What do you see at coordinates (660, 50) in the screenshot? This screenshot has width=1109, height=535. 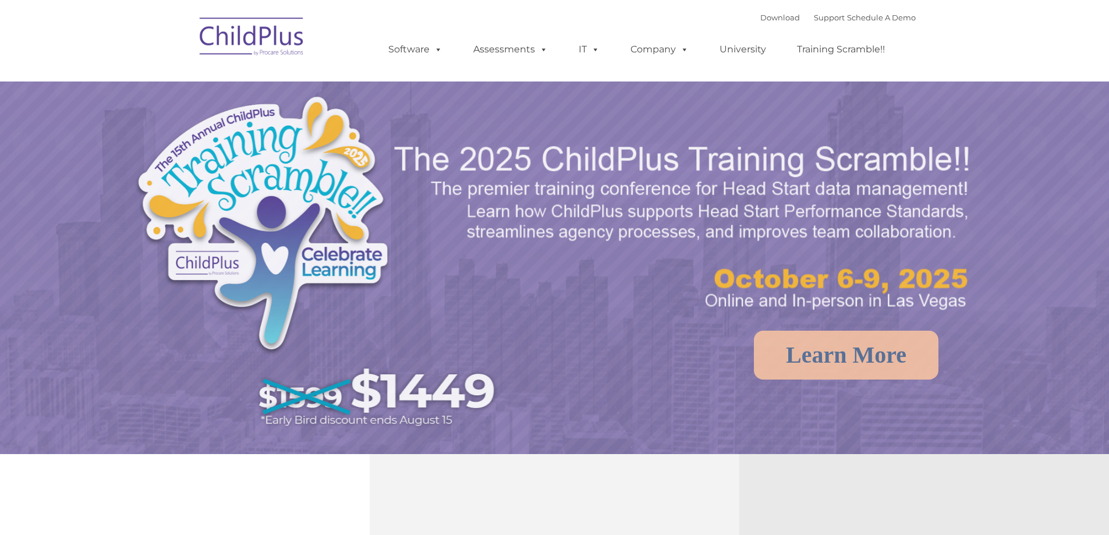 I see `a: Company` at bounding box center [660, 50].